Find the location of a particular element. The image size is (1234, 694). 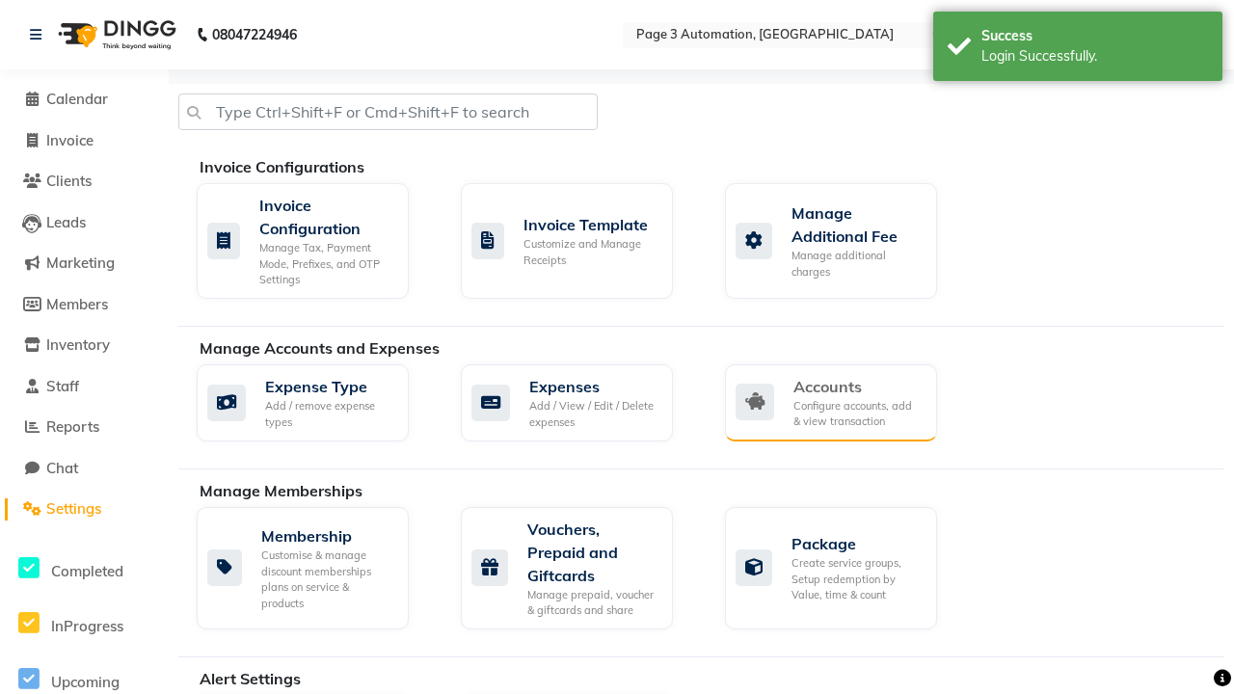

div: Manage additional charges is located at coordinates (856, 263).